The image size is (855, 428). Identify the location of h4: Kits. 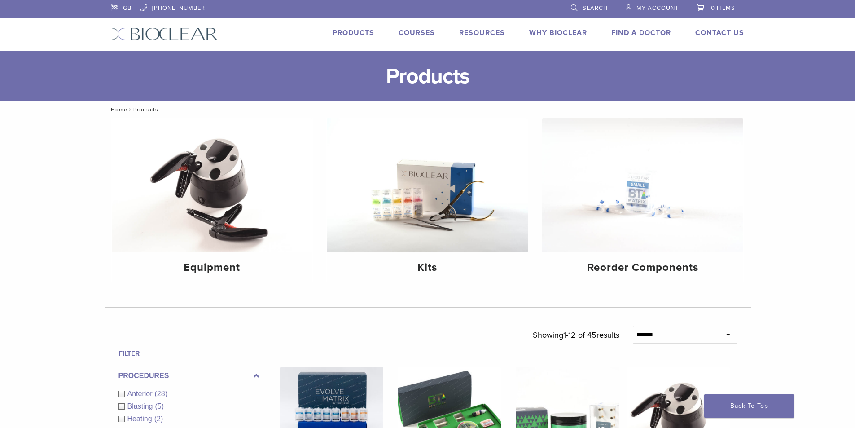
(427, 268).